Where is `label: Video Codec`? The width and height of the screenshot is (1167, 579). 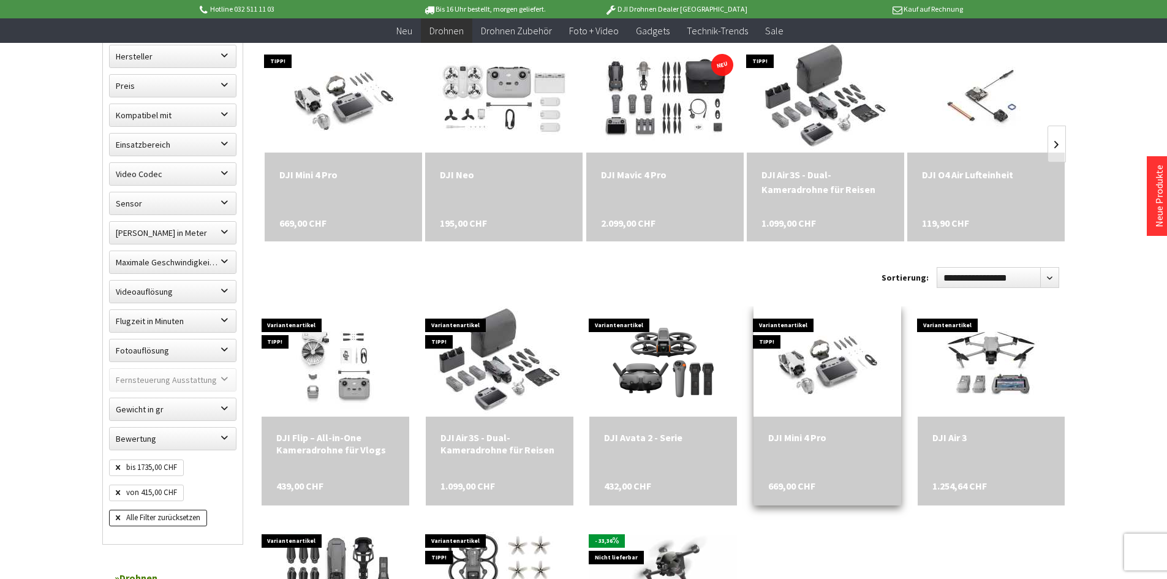 label: Video Codec is located at coordinates (173, 174).